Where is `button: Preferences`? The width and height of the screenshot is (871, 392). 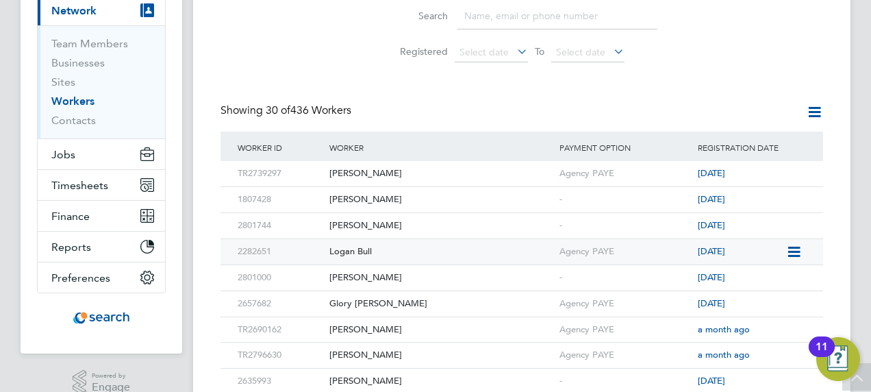 button: Preferences is located at coordinates (101, 277).